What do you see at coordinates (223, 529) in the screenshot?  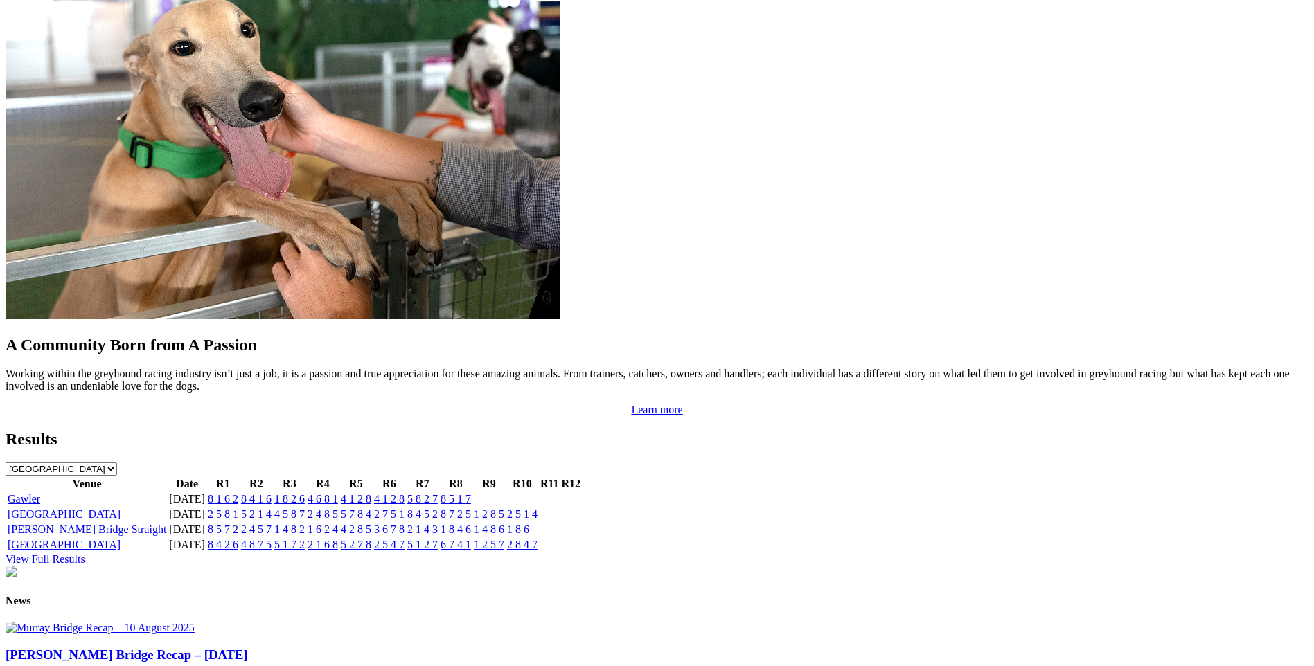 I see `a: 8 5 7 2` at bounding box center [223, 529].